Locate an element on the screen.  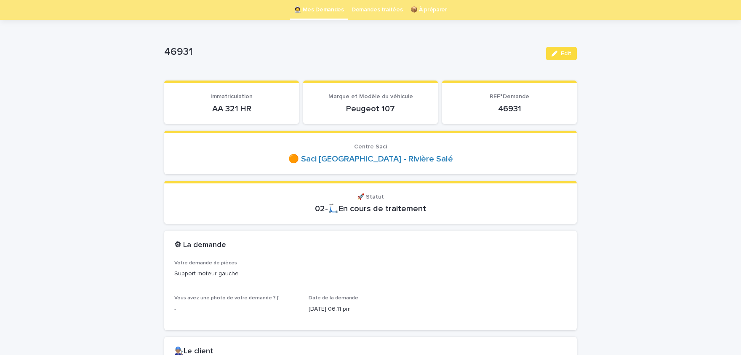
p: 02-🛴En cours de traitement is located at coordinates (371, 209).